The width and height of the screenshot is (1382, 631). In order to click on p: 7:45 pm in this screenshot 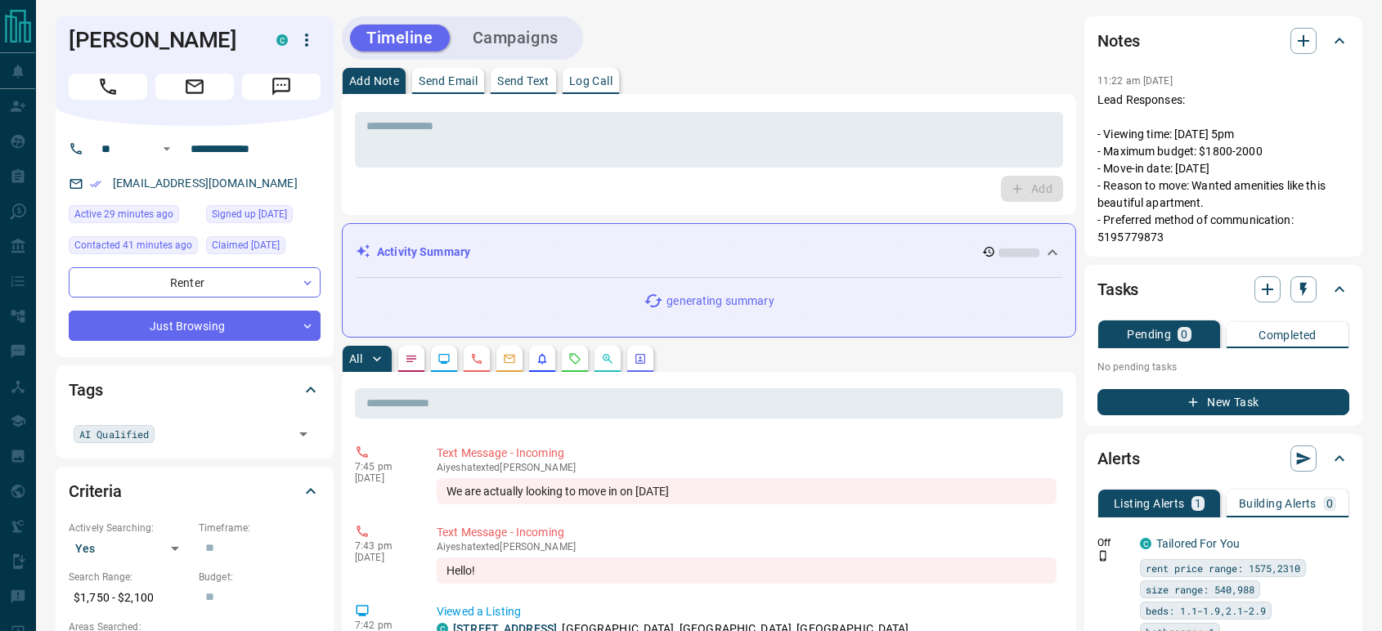, I will do `click(384, 467)`.